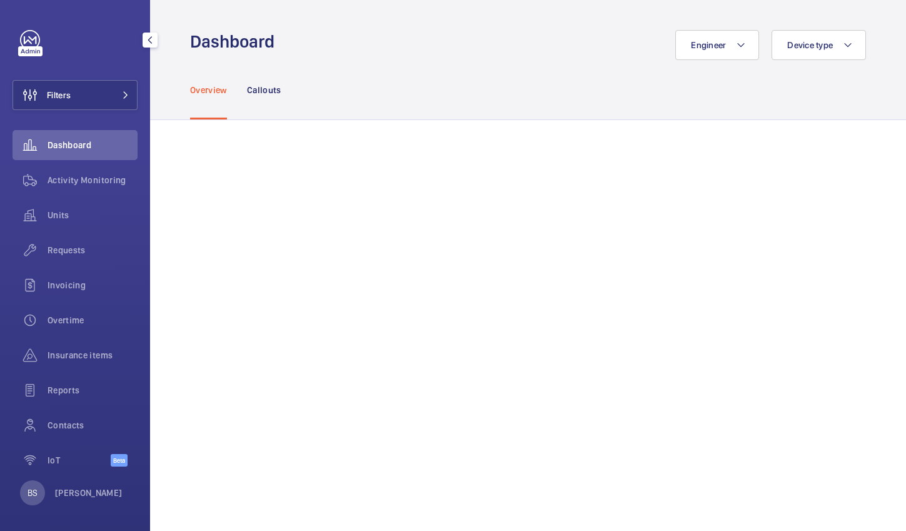 Image resolution: width=906 pixels, height=531 pixels. I want to click on span: Beta, so click(119, 460).